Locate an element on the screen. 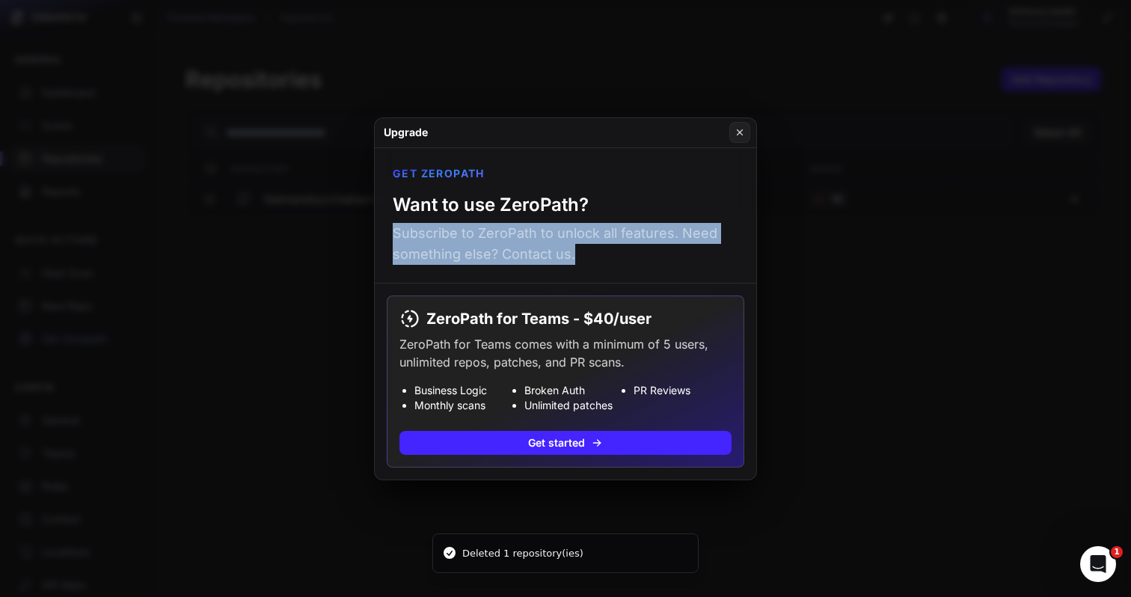  h1: Want to use ZeroPath? is located at coordinates (491, 205).